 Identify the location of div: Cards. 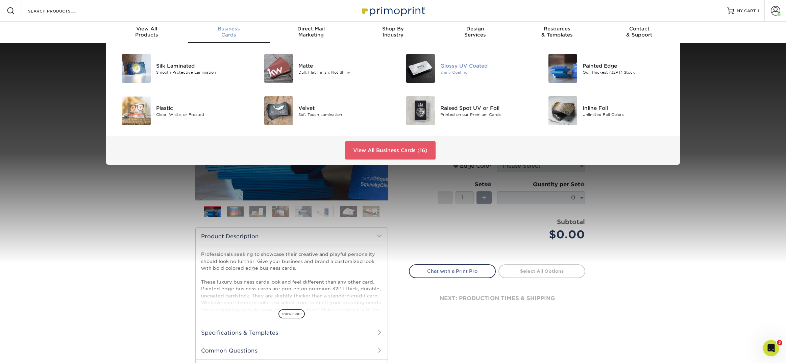
(229, 32).